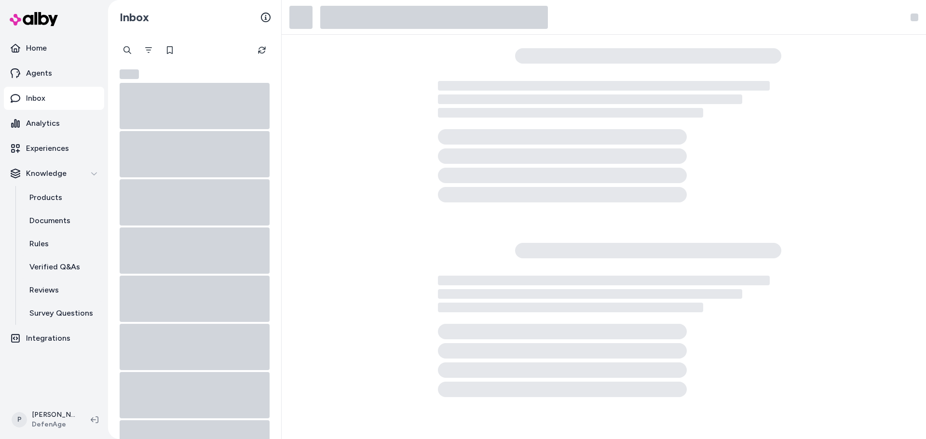 The height and width of the screenshot is (439, 926). What do you see at coordinates (262, 50) in the screenshot?
I see `button: Refresh` at bounding box center [262, 50].